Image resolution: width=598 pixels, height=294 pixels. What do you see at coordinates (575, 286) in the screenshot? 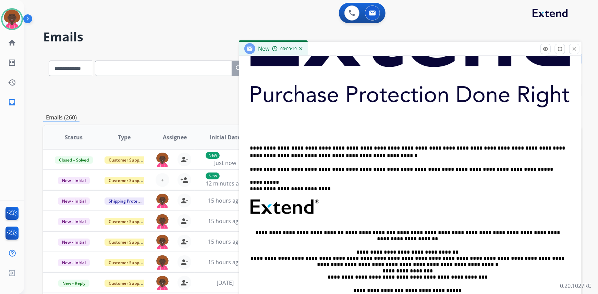
I see `p: 0.20.1027RC` at bounding box center [575, 286].